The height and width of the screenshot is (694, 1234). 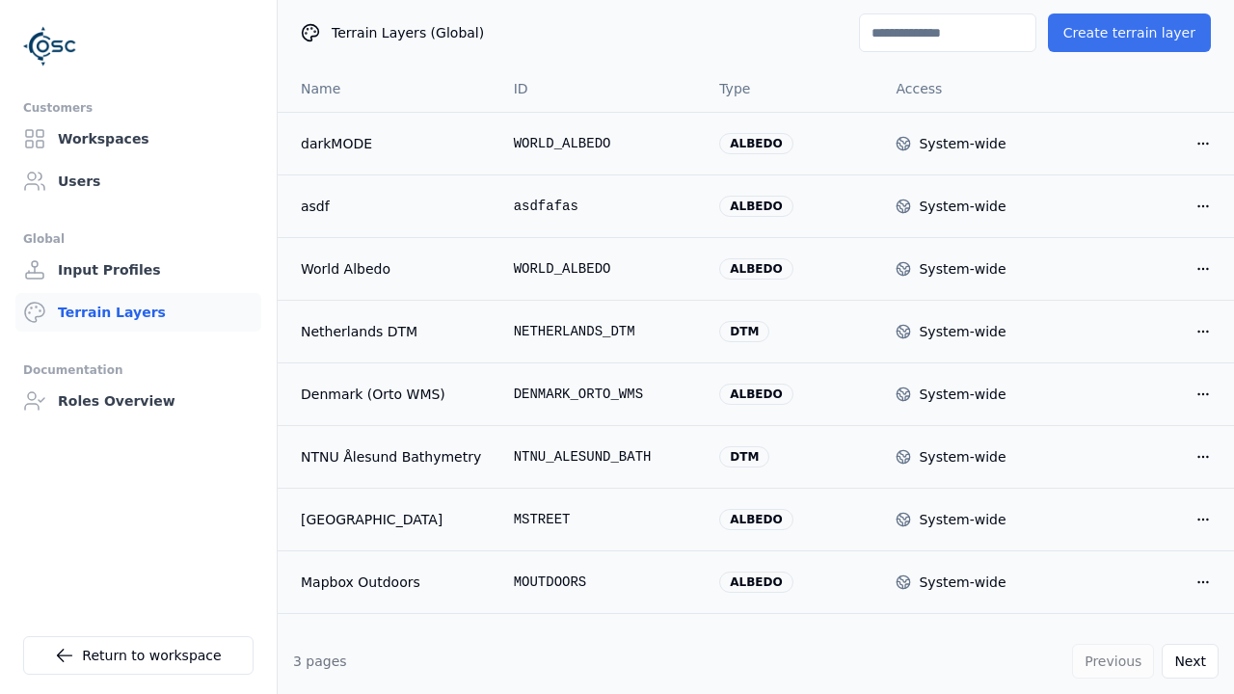 What do you see at coordinates (391, 332) in the screenshot?
I see `div: Netherlands DTM` at bounding box center [391, 332].